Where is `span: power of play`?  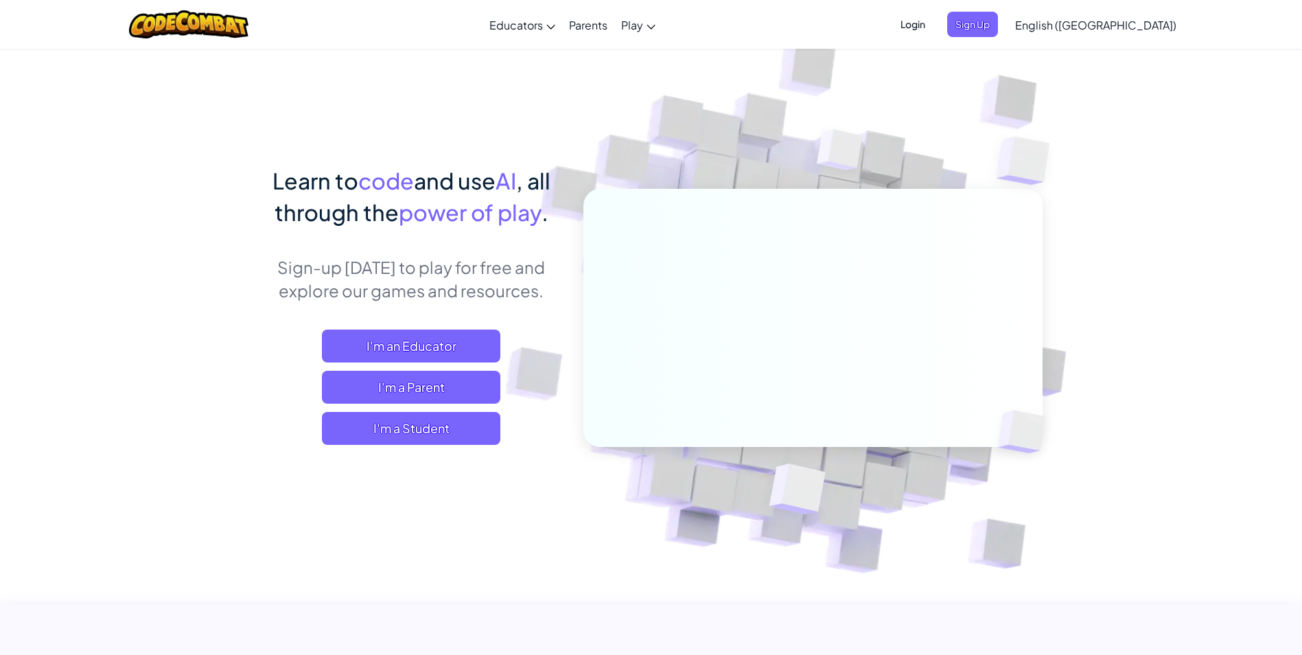 span: power of play is located at coordinates (470, 212).